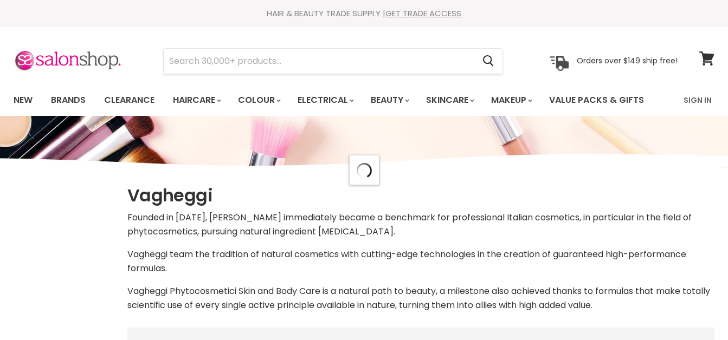 This screenshot has height=340, width=728. I want to click on a: Colour, so click(259, 100).